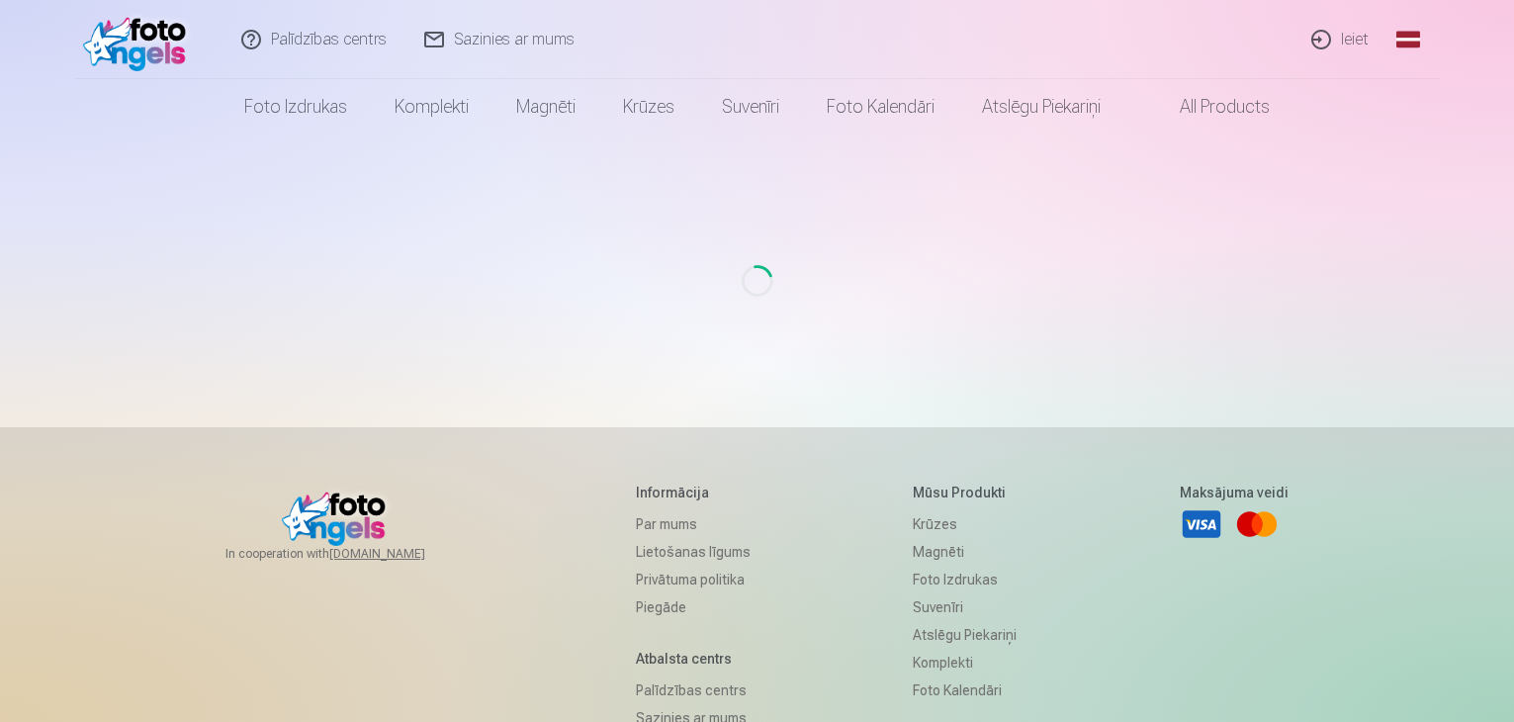 The width and height of the screenshot is (1514, 722). I want to click on a: Par mums, so click(693, 524).